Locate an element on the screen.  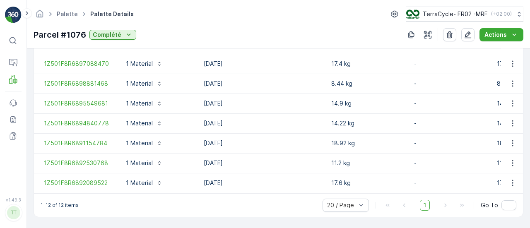
a: Palette is located at coordinates (67, 14).